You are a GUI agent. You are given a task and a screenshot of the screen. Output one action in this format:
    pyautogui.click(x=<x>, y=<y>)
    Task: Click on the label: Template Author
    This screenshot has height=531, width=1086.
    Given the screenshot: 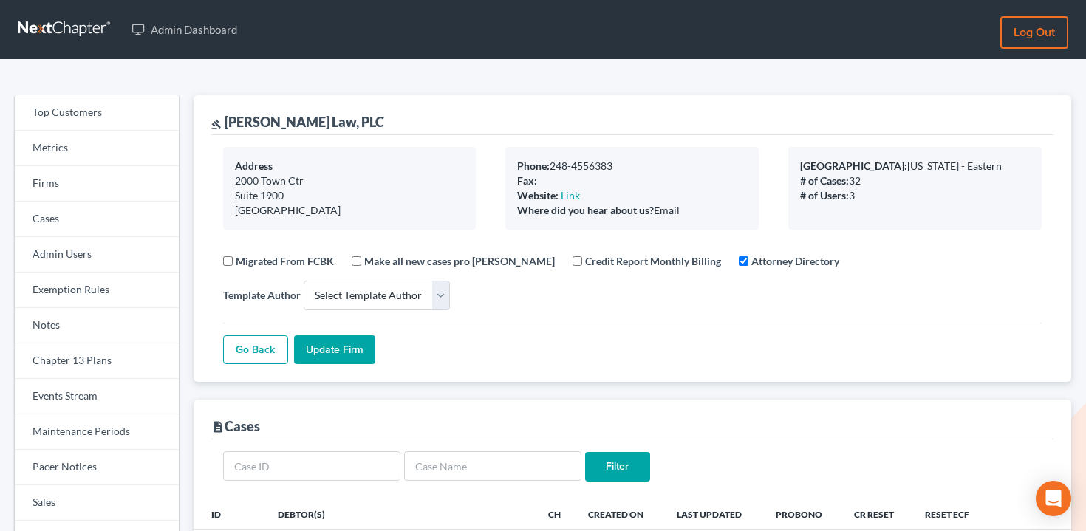 What is the action you would take?
    pyautogui.click(x=261, y=295)
    